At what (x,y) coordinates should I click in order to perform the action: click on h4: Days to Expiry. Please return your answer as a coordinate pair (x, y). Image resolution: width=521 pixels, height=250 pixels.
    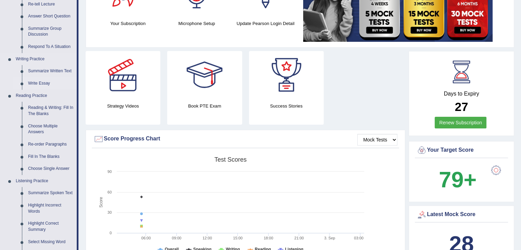
    Looking at the image, I should click on (462, 94).